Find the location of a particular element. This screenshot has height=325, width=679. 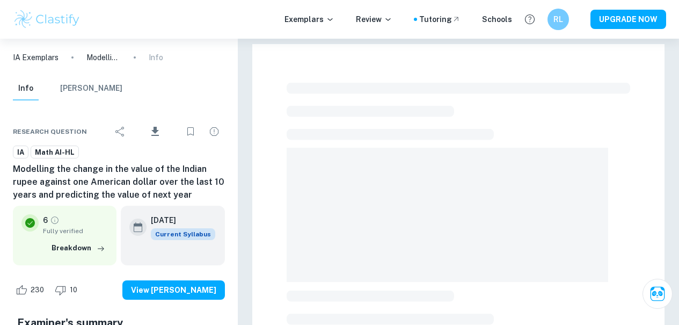

p: Info is located at coordinates (156, 57).